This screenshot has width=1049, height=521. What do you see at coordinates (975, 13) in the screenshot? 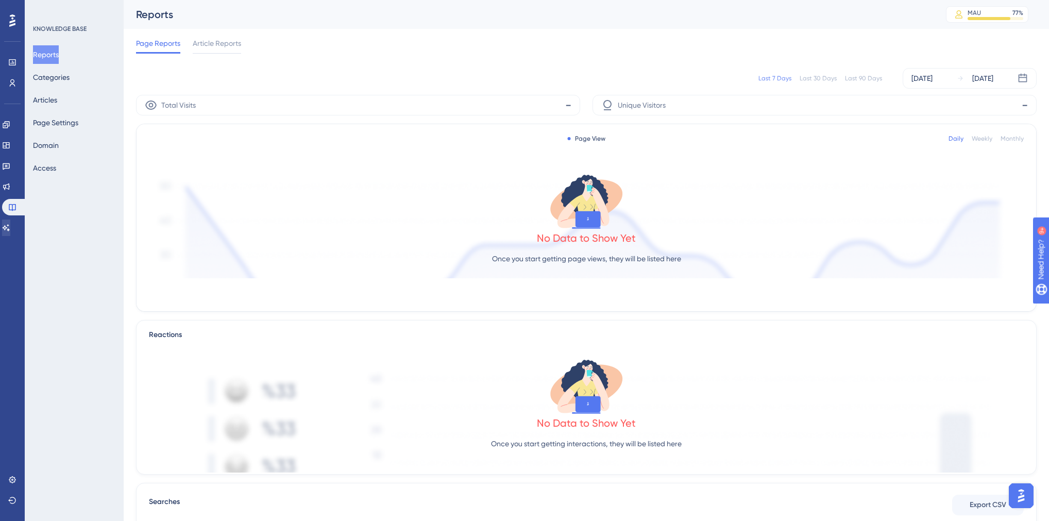
I see `div: MAU` at bounding box center [975, 13].